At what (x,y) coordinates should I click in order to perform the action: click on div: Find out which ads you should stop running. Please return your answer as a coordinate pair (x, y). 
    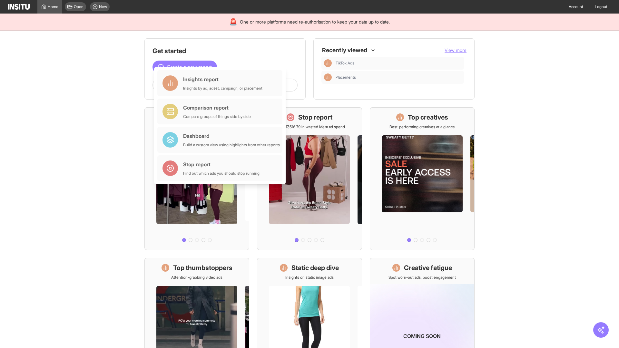
    Looking at the image, I should click on (221, 173).